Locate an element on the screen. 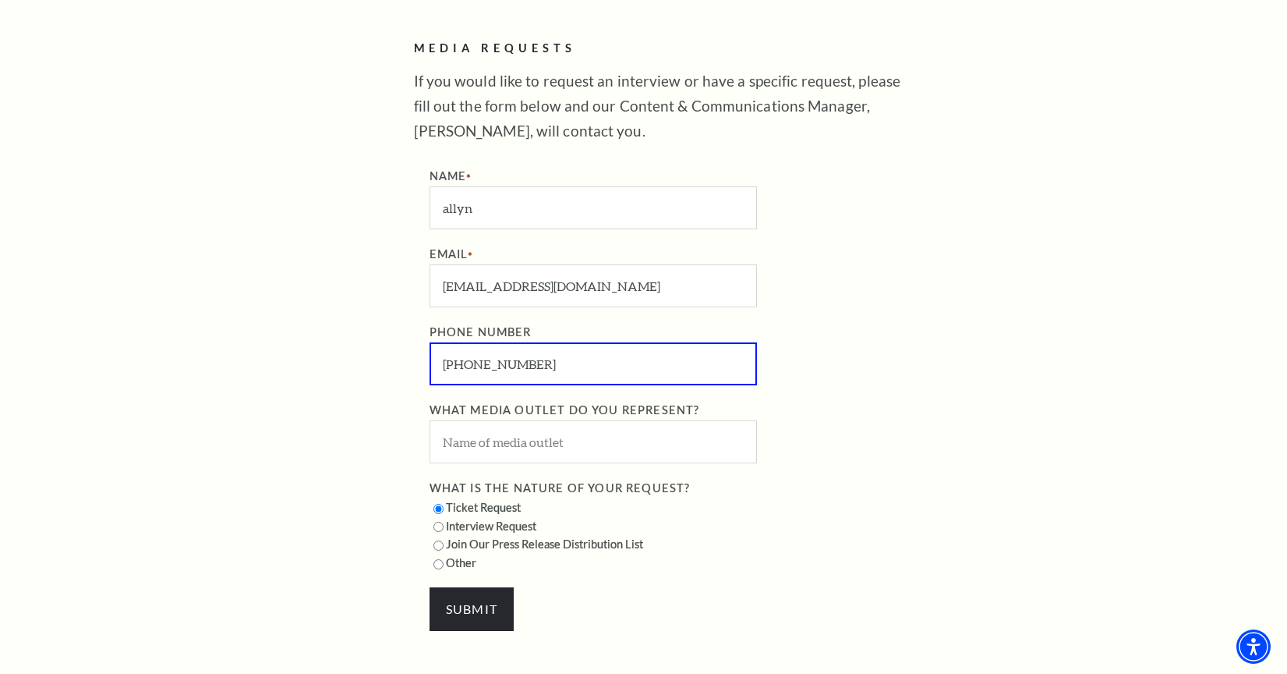 The image size is (1287, 674). label: Join our Press Release Distribution List is located at coordinates (536, 543).